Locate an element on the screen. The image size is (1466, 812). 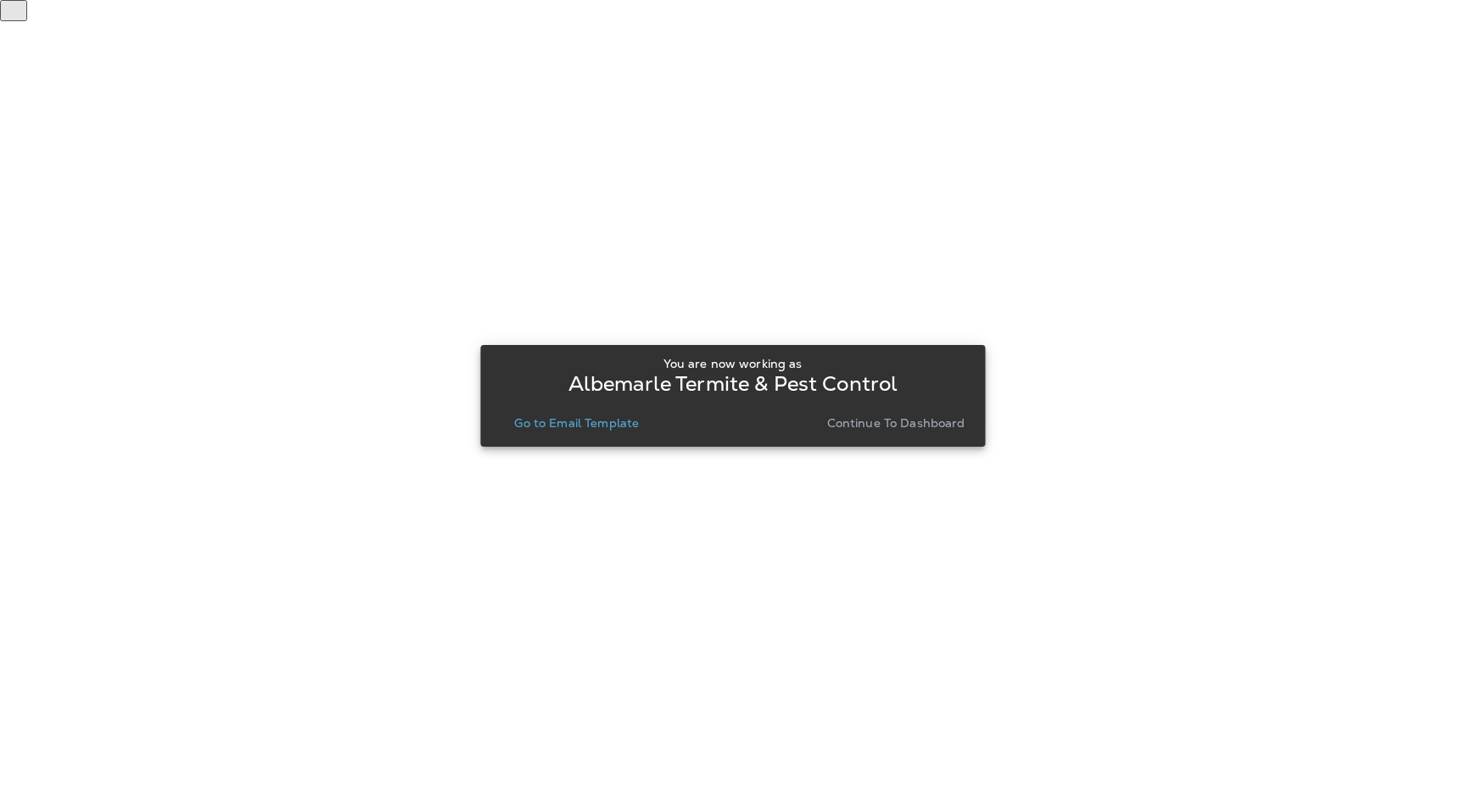
p: Go to Email Template is located at coordinates (576, 423).